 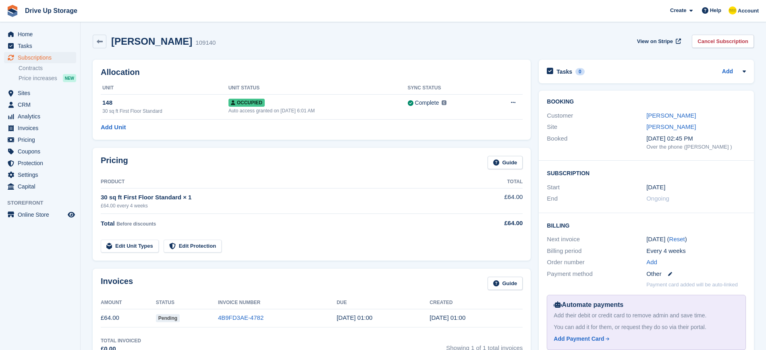 What do you see at coordinates (494, 182) in the screenshot?
I see `th: Total` at bounding box center [494, 182].